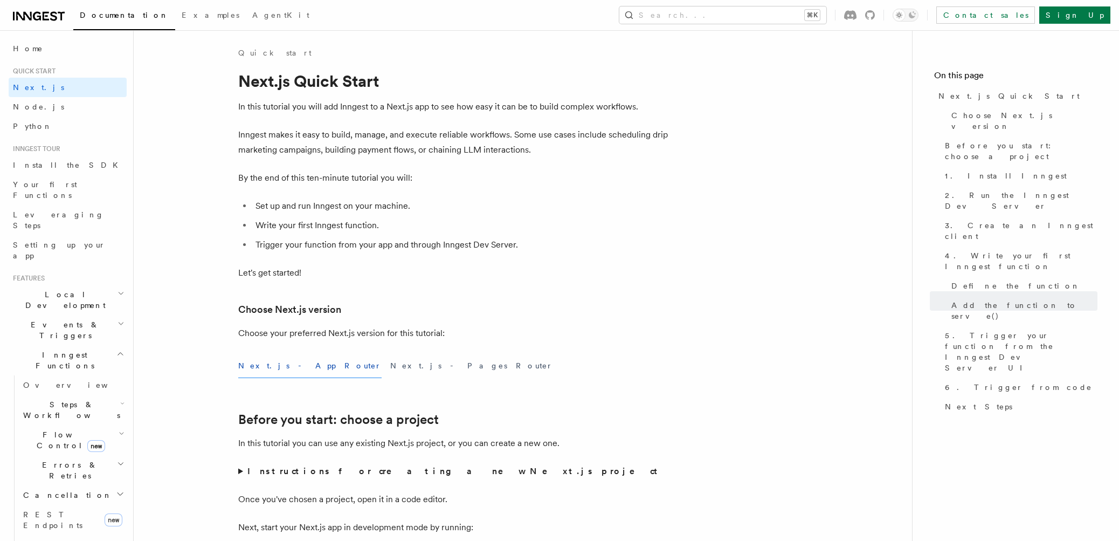 The image size is (1119, 541). I want to click on span: 1. Install Inngest, so click(1006, 176).